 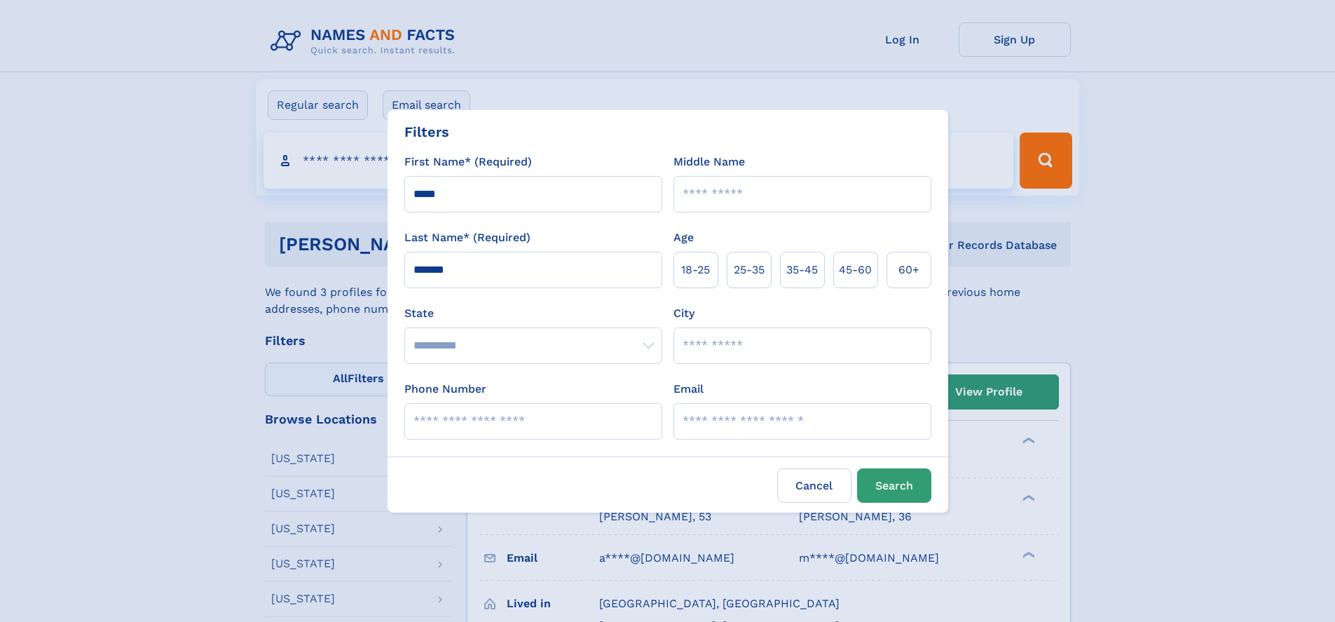 I want to click on span: 25‑35, so click(x=749, y=270).